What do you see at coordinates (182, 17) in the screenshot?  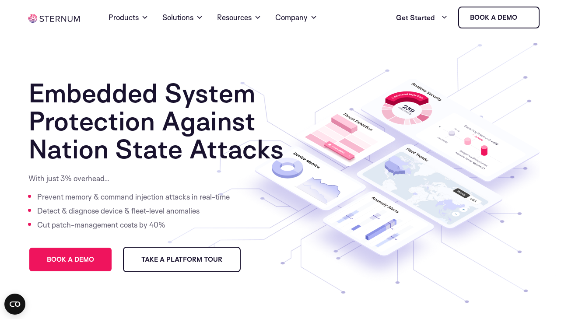 I see `a: Solutions` at bounding box center [182, 17].